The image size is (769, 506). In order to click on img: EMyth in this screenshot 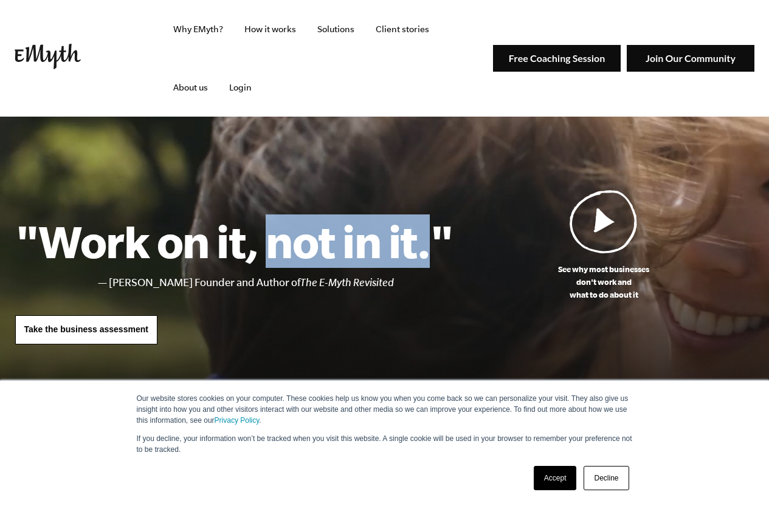, I will do `click(47, 57)`.